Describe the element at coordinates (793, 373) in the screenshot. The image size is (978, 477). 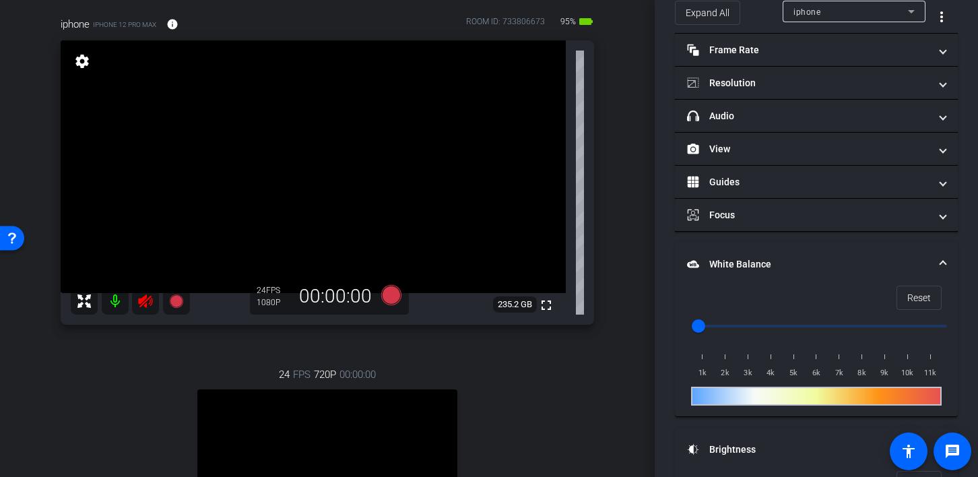
I see `span: 5k` at that location.